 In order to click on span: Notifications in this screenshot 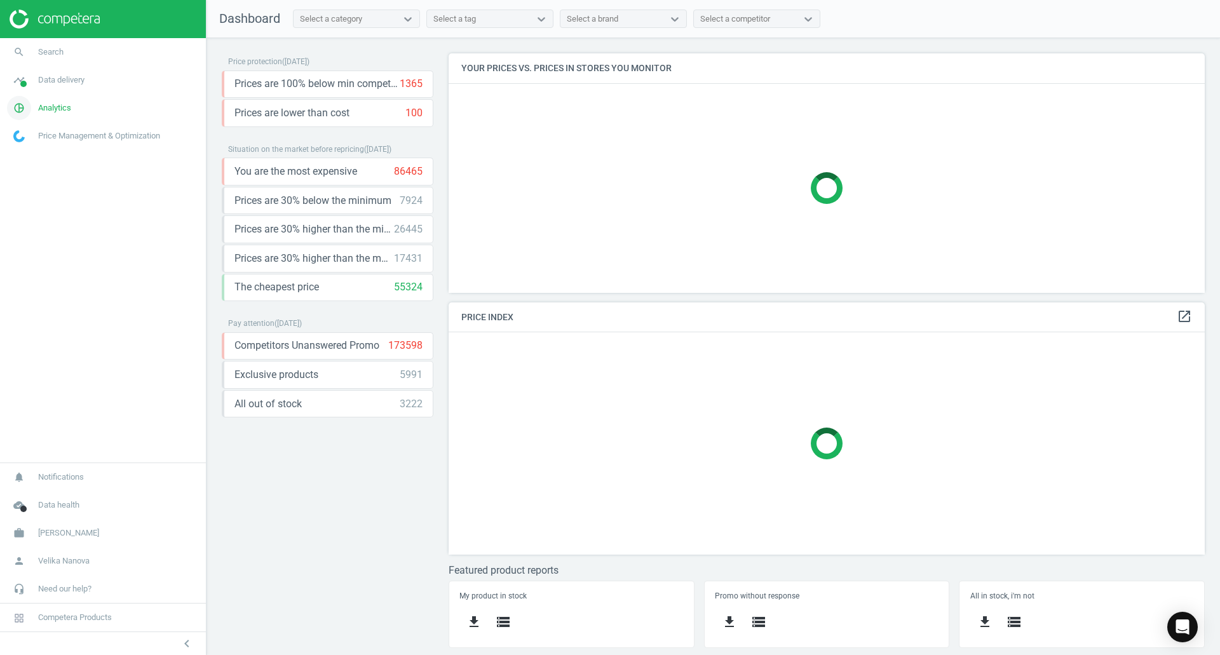, I will do `click(61, 477)`.